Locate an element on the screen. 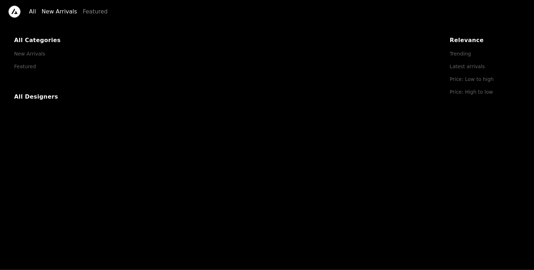 The height and width of the screenshot is (270, 534). a: Trending is located at coordinates (461, 54).